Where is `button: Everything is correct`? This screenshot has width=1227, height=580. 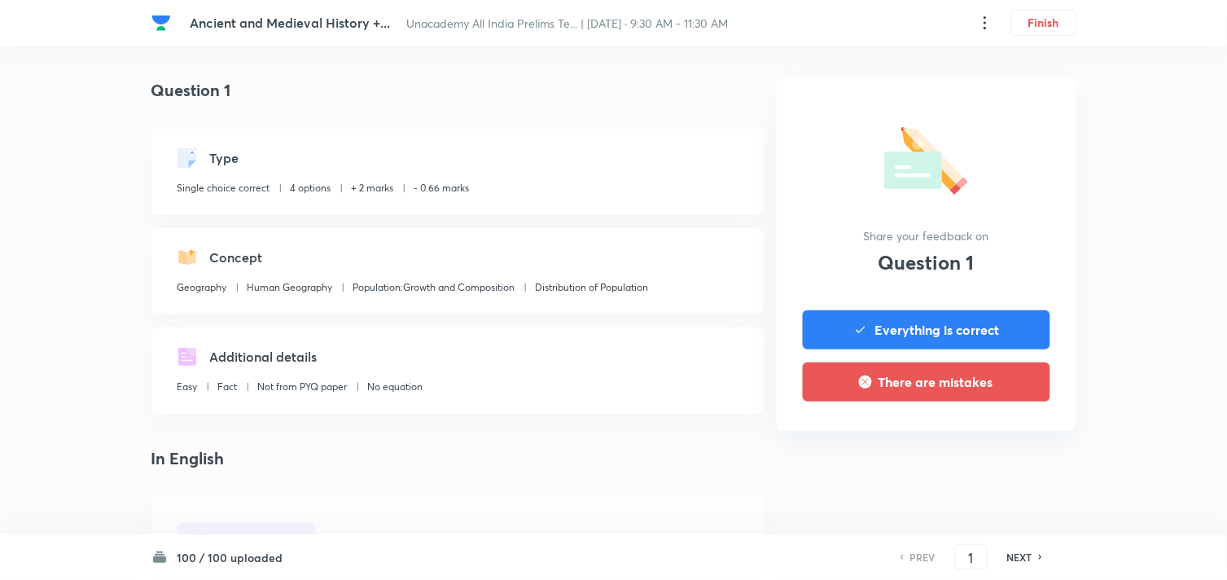 button: Everything is correct is located at coordinates (926, 330).